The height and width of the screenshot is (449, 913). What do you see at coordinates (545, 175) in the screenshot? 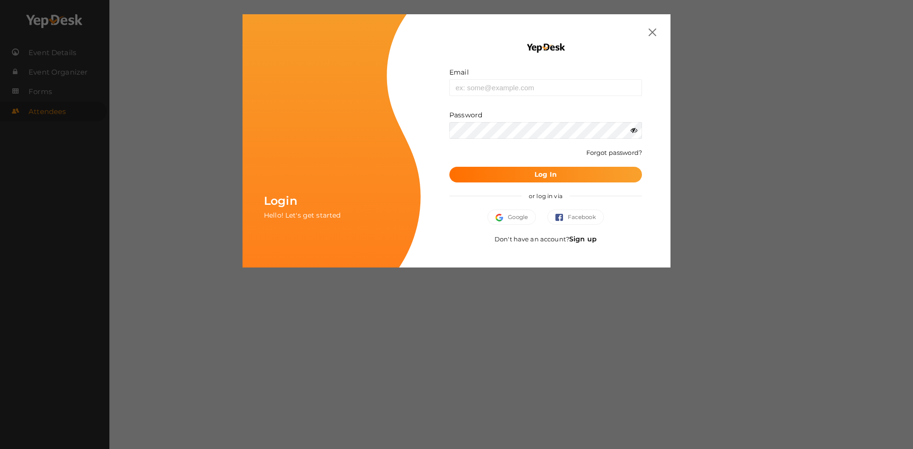
I see `button: Log In` at bounding box center [545, 175].